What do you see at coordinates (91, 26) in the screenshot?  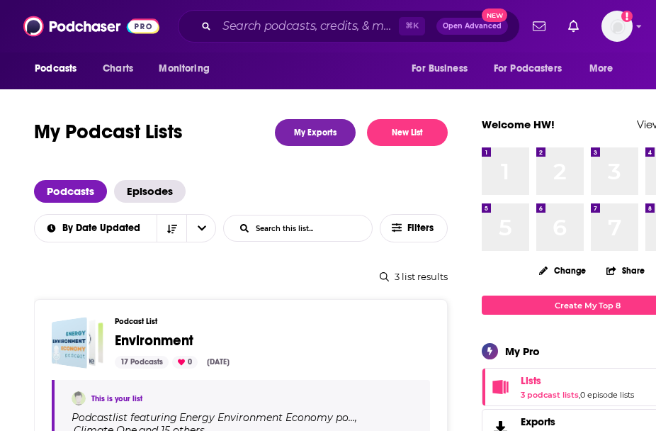 I see `a: Podchaser - Follow, Share and Rate Podcasts` at bounding box center [91, 26].